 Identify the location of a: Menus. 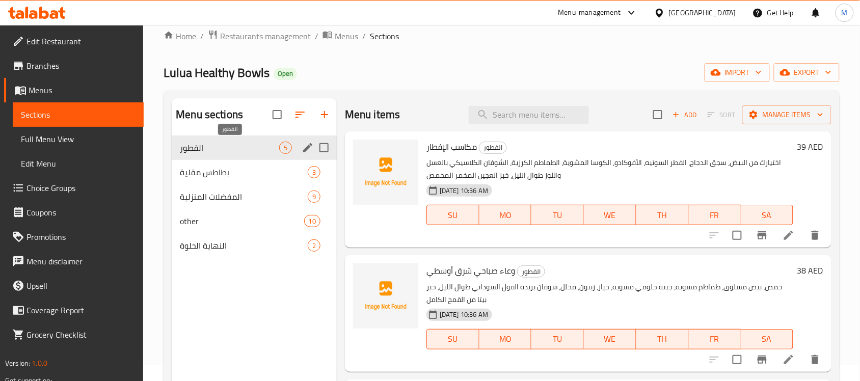
(340, 36).